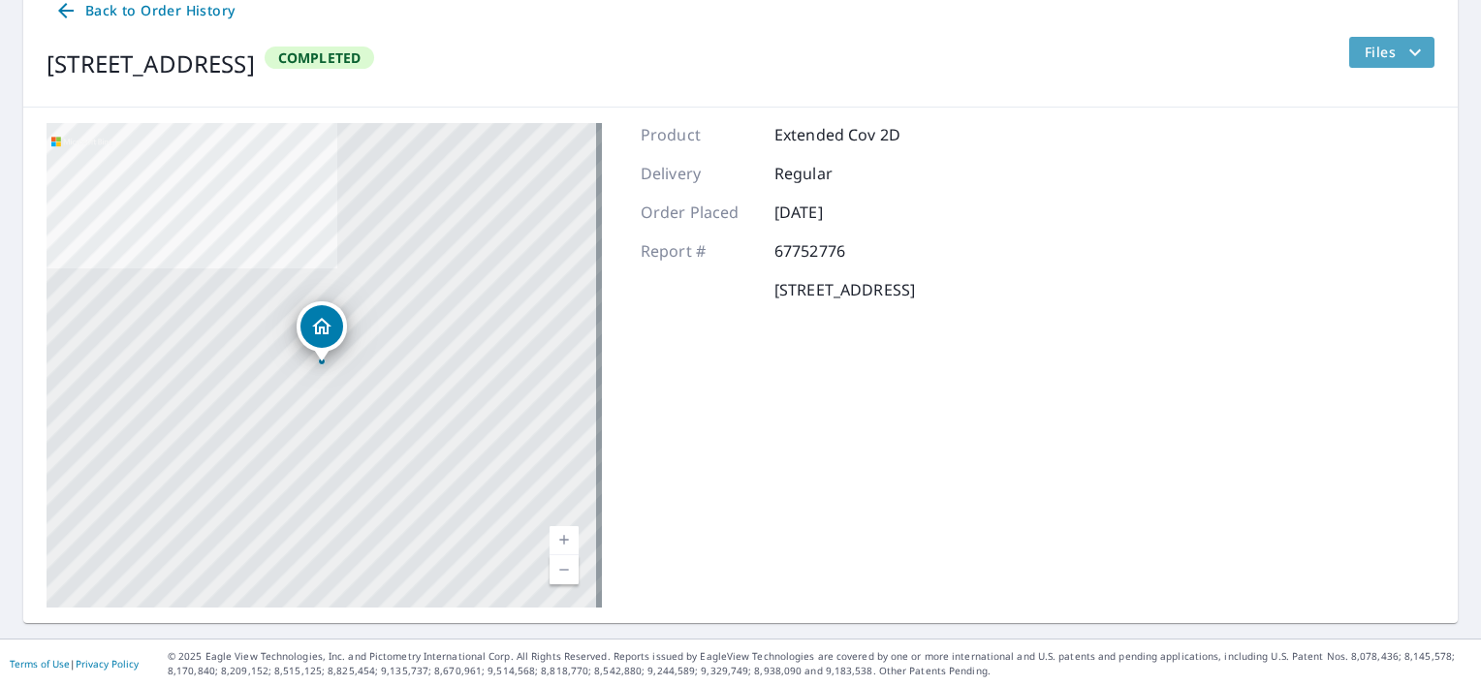 The image size is (1481, 686). I want to click on button: filesDropdownBtn-67752776, so click(1391, 52).